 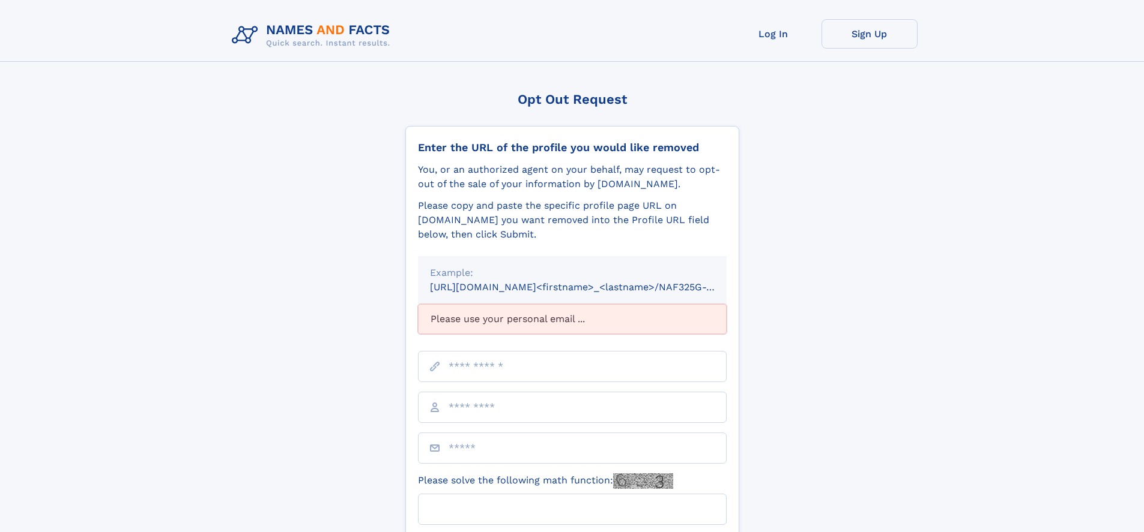 I want to click on div: Example:, so click(x=572, y=273).